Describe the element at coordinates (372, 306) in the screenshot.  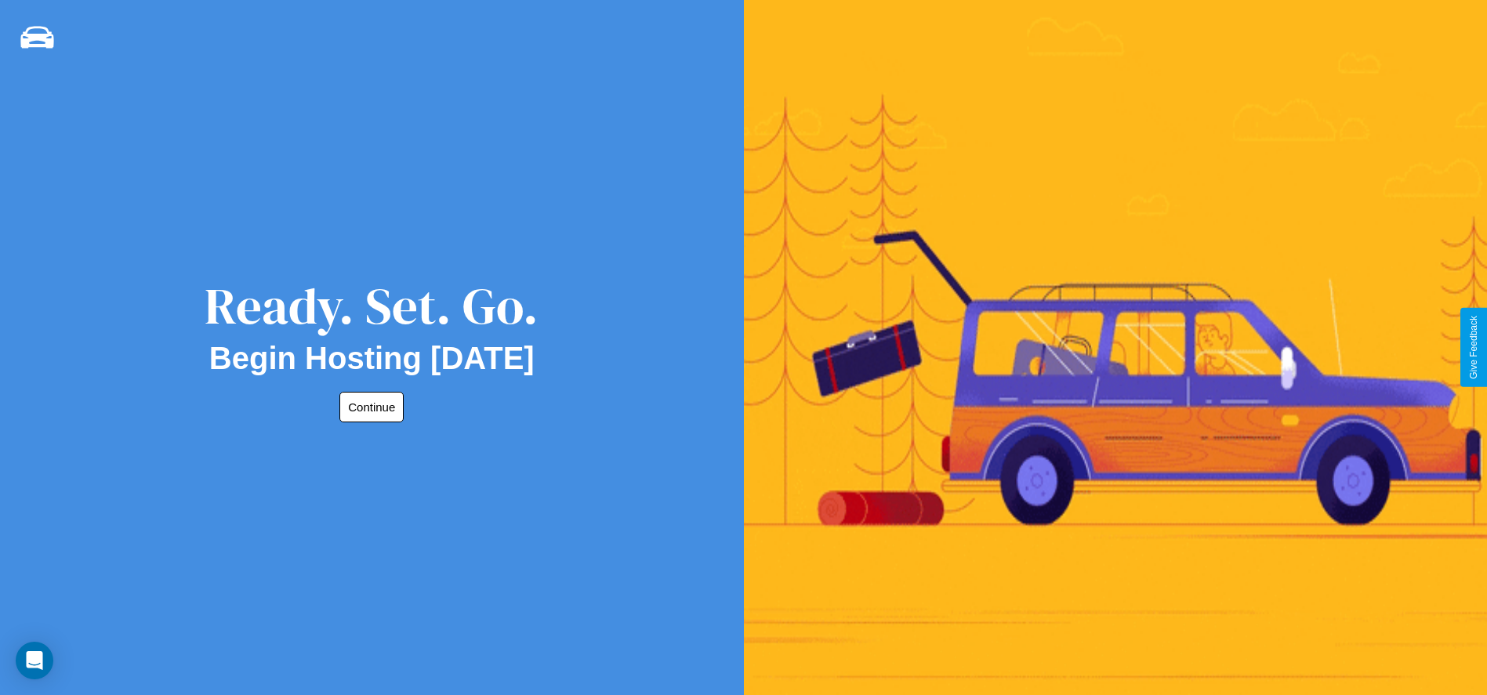
I see `div: Ready. Set. Go.` at that location.